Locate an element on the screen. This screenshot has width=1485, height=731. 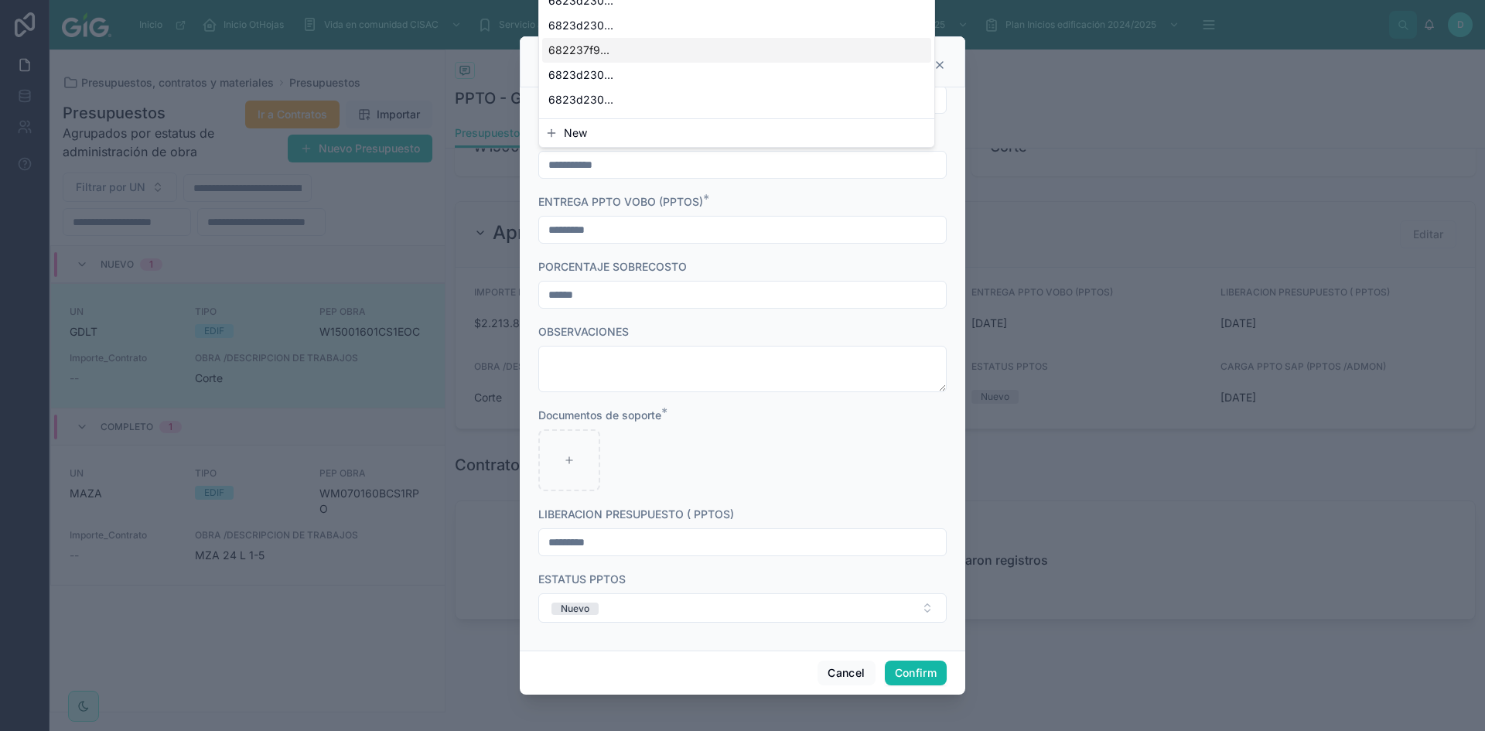
span: OBSERVACIONES is located at coordinates (583, 331).